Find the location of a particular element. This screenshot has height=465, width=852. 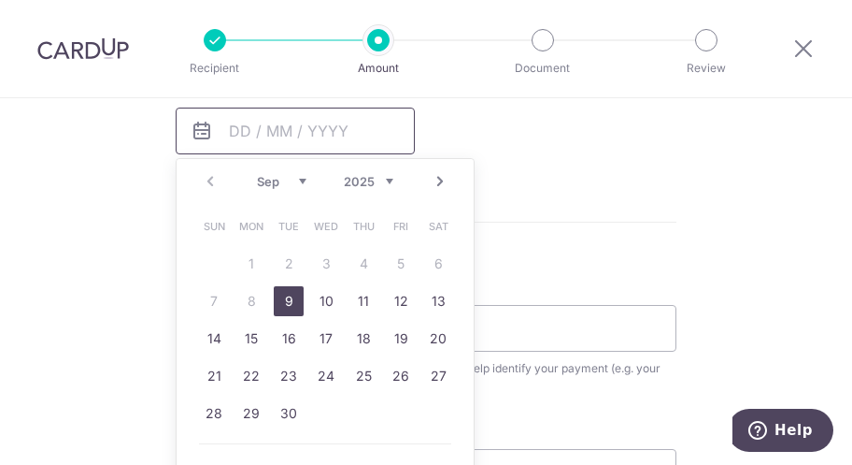

span: Tuesday is located at coordinates (289, 226).